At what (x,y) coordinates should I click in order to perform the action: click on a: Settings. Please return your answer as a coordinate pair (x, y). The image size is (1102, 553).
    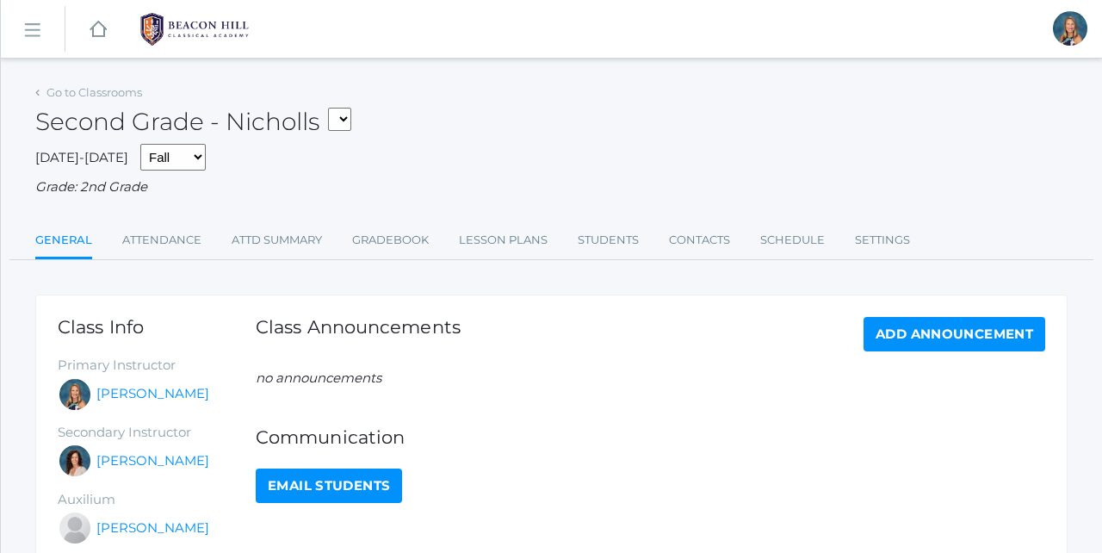
    Looking at the image, I should click on (882, 240).